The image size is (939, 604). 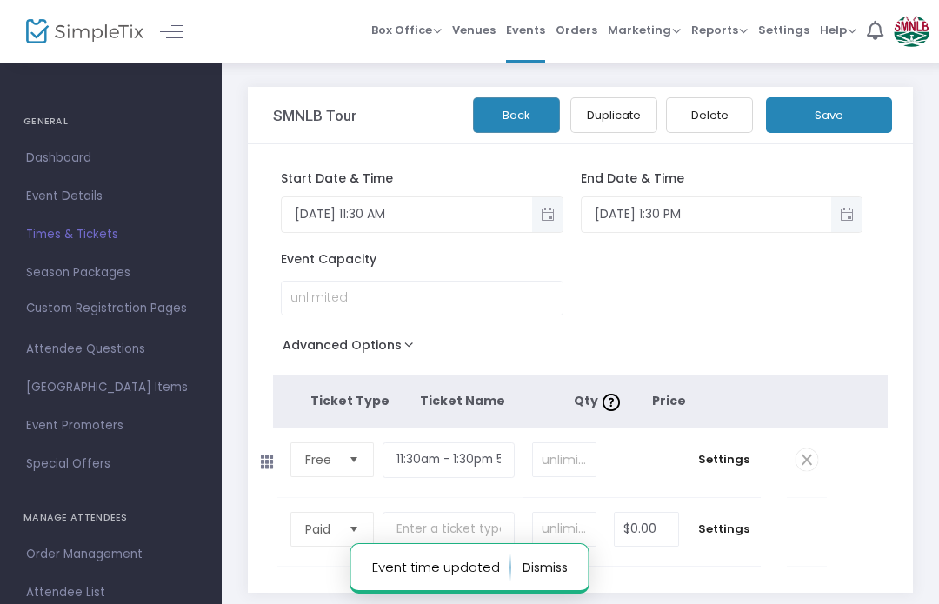 What do you see at coordinates (406, 30) in the screenshot?
I see `span: Box Office` at bounding box center [406, 30].